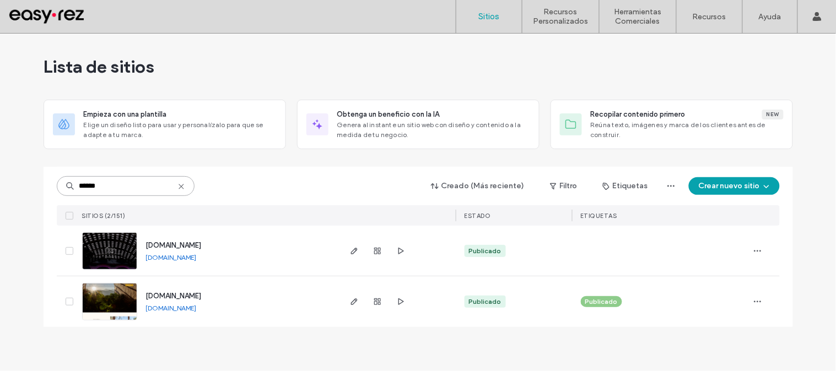  I want to click on label: Ayuda, so click(770, 17).